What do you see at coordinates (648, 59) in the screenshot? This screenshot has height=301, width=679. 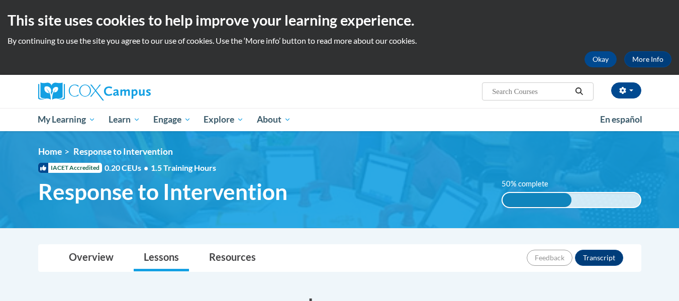 I see `a: More Info` at bounding box center [648, 59].